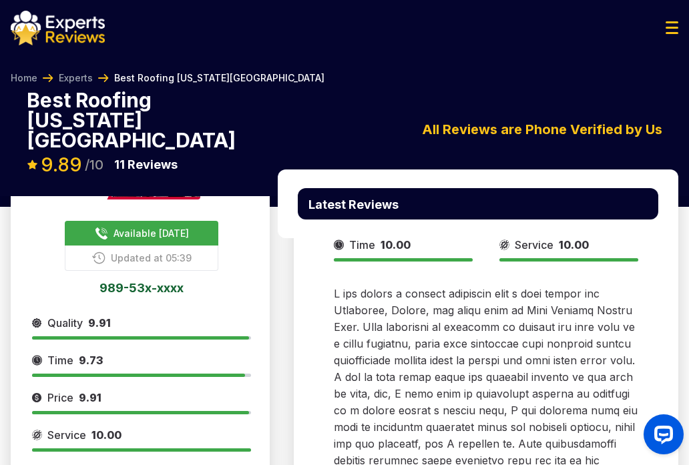 Image resolution: width=689 pixels, height=465 pixels. I want to click on a: Experts, so click(75, 78).